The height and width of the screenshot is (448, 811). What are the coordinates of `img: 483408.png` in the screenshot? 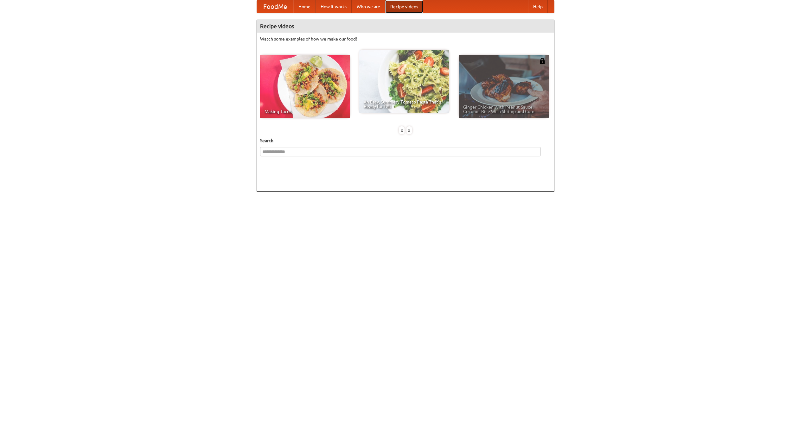 It's located at (542, 61).